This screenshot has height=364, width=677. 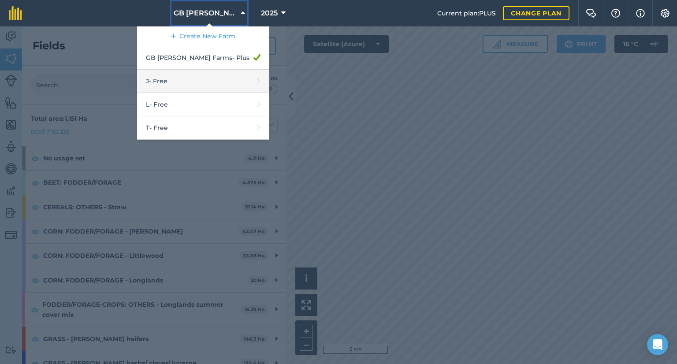 What do you see at coordinates (616, 13) in the screenshot?
I see `img: A question mark icon` at bounding box center [616, 13].